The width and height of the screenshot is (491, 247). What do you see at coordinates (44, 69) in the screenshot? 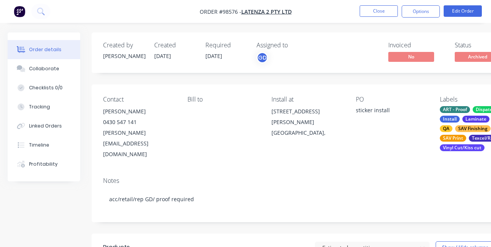
I see `button: Collaborate` at bounding box center [44, 69].